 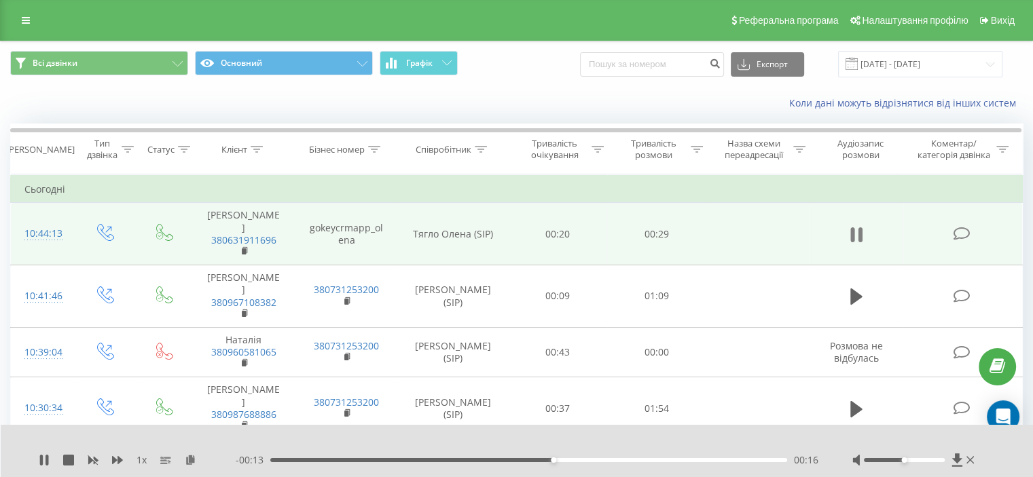 What do you see at coordinates (141, 460) in the screenshot?
I see `span: 1 x` at bounding box center [141, 460].